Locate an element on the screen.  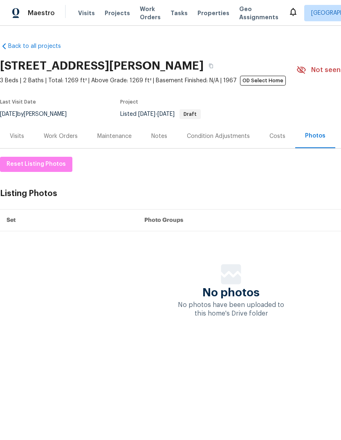
div: Work Orders is located at coordinates (61, 136).